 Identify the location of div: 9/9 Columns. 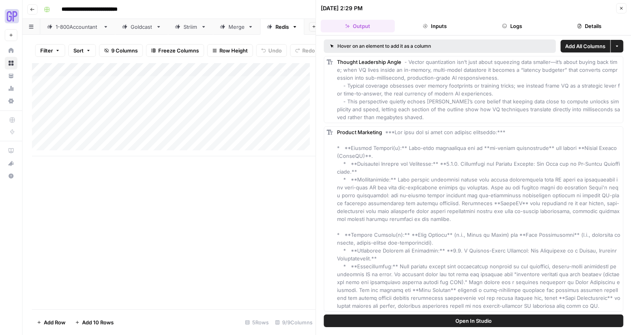
(294, 322).